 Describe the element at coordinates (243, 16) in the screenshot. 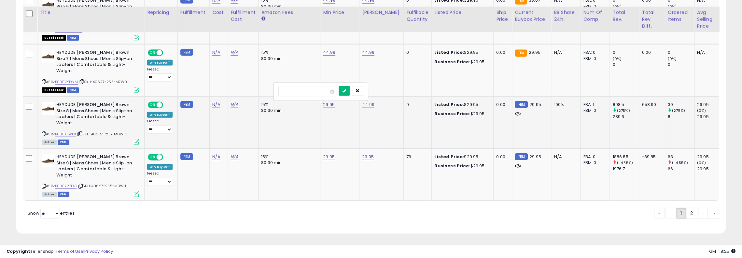

I see `div: Fulfillment Cost` at that location.